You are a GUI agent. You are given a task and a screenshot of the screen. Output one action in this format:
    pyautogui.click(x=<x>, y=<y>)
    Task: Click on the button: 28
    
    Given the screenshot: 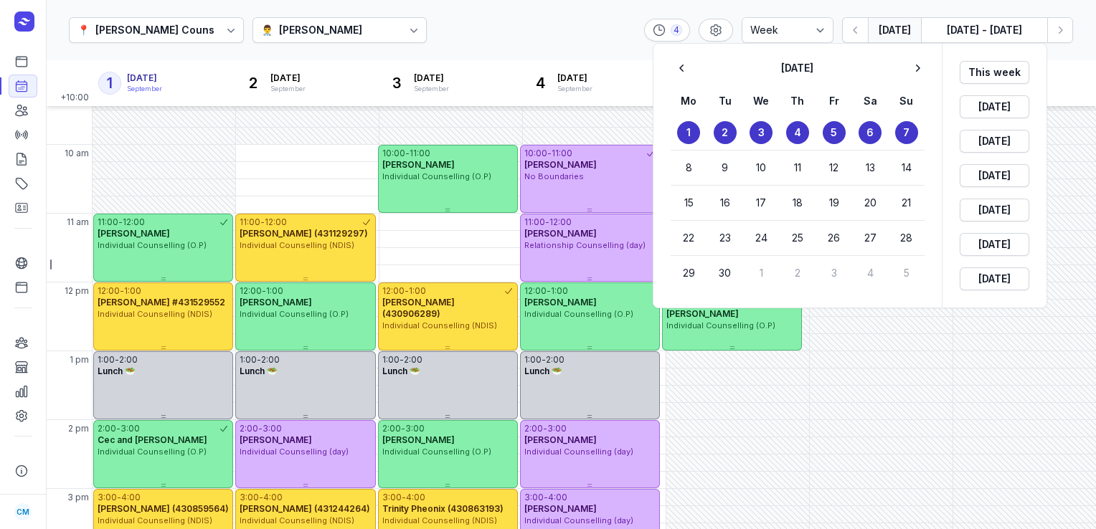 What is the action you would take?
    pyautogui.click(x=907, y=238)
    